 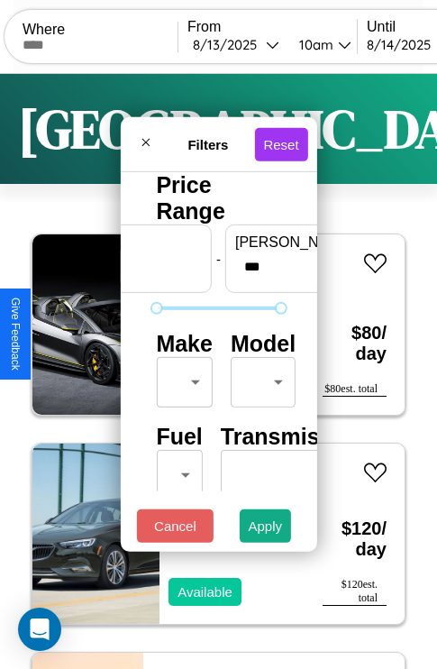 I want to click on button: 8/13/2025, so click(x=236, y=44).